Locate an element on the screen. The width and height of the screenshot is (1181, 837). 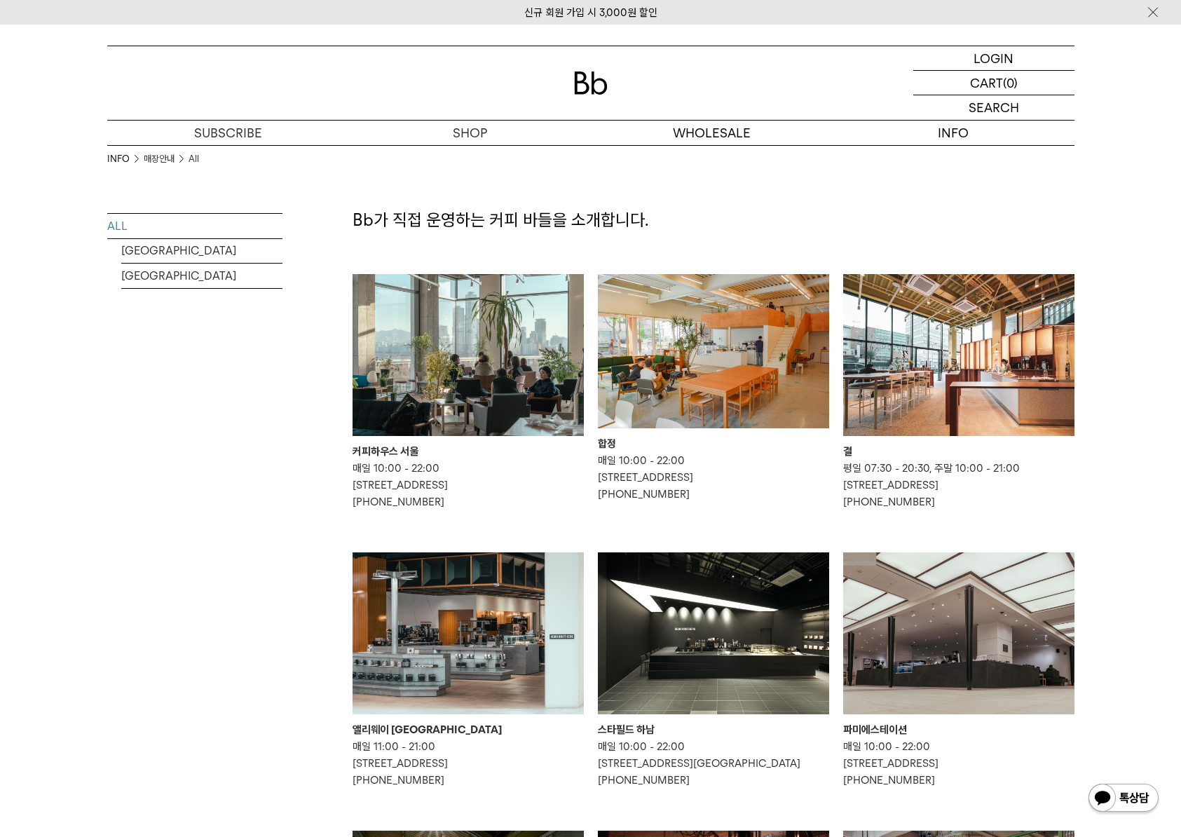
img: 결 is located at coordinates (959, 355).